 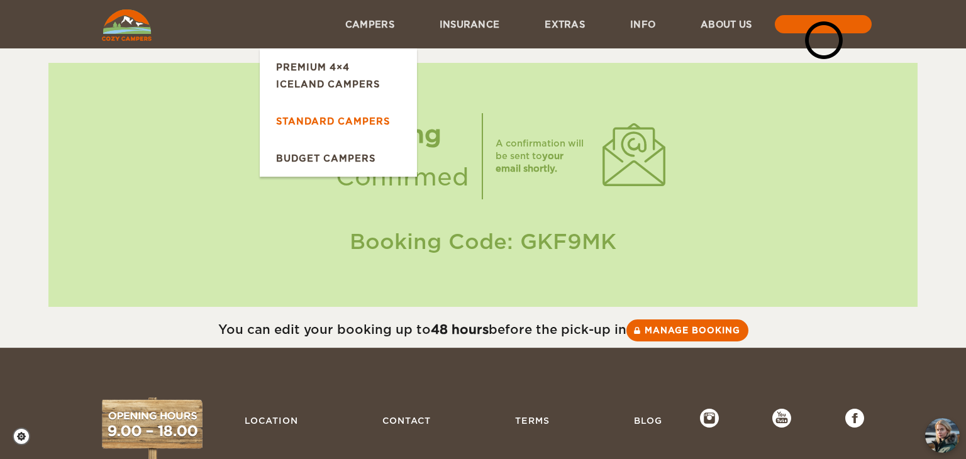 I want to click on strong: 48 hours, so click(x=460, y=330).